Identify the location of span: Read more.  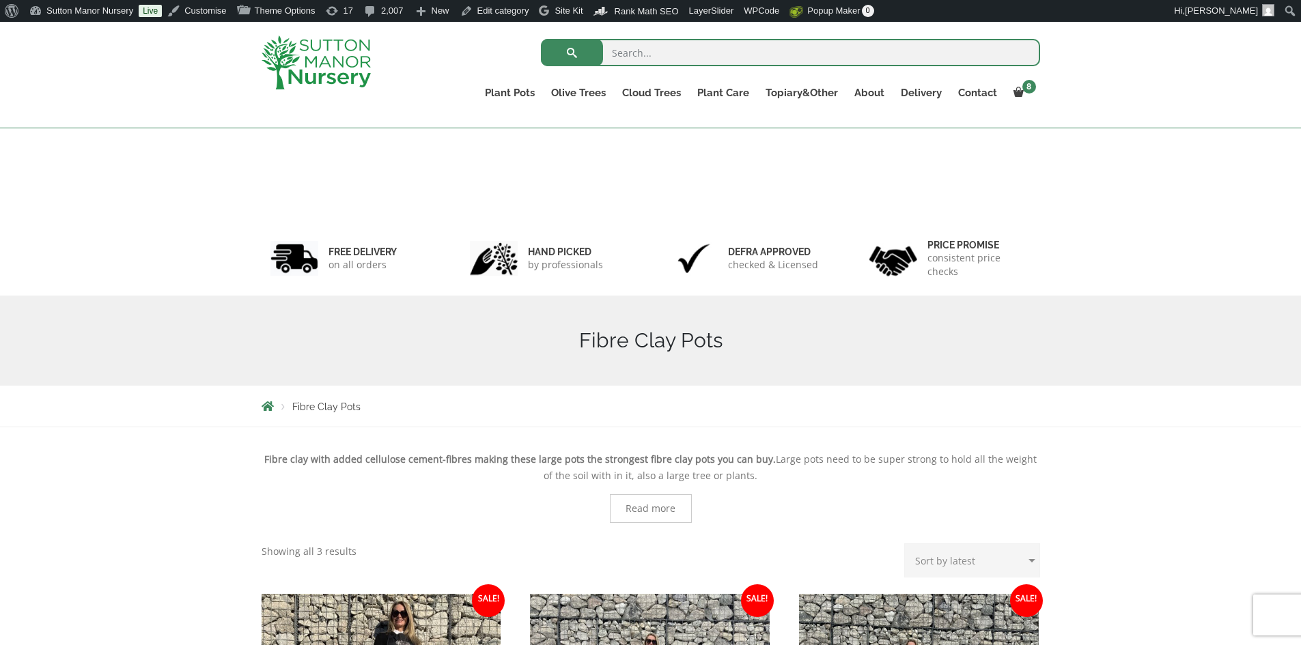
(650, 509).